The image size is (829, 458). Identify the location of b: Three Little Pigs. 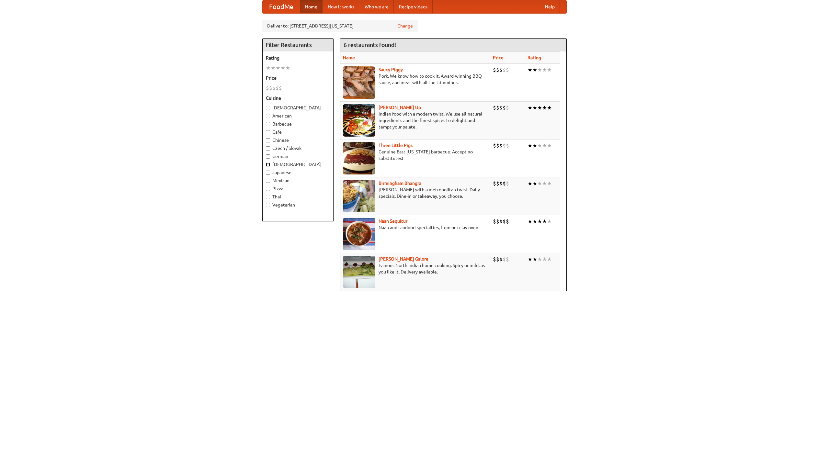
(395, 145).